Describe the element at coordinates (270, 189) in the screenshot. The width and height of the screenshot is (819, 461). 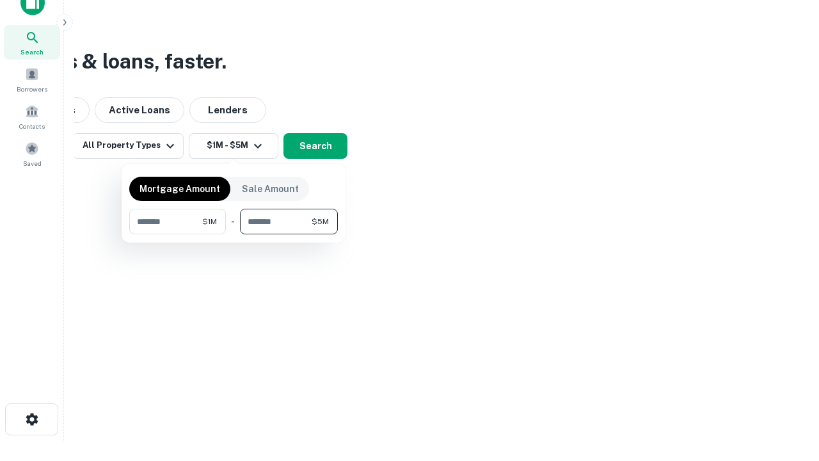
I see `p: Sale Amount` at that location.